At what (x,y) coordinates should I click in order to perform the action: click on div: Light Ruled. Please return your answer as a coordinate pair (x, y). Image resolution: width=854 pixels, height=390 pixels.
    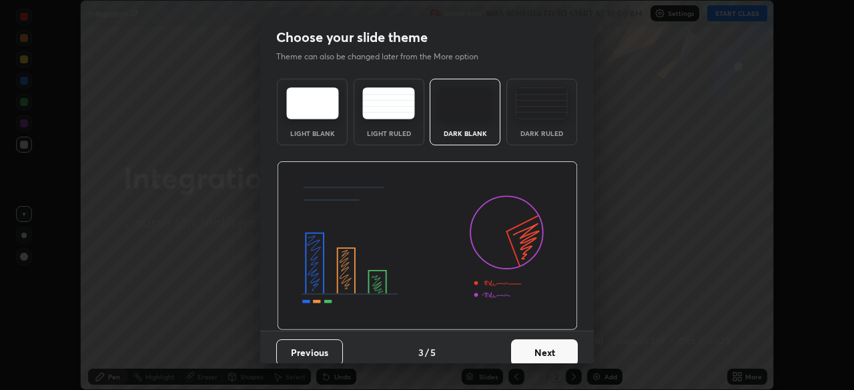
    Looking at the image, I should click on (389, 133).